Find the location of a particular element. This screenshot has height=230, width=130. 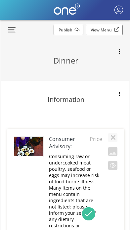

button: Add an image to this item is located at coordinates (113, 151).